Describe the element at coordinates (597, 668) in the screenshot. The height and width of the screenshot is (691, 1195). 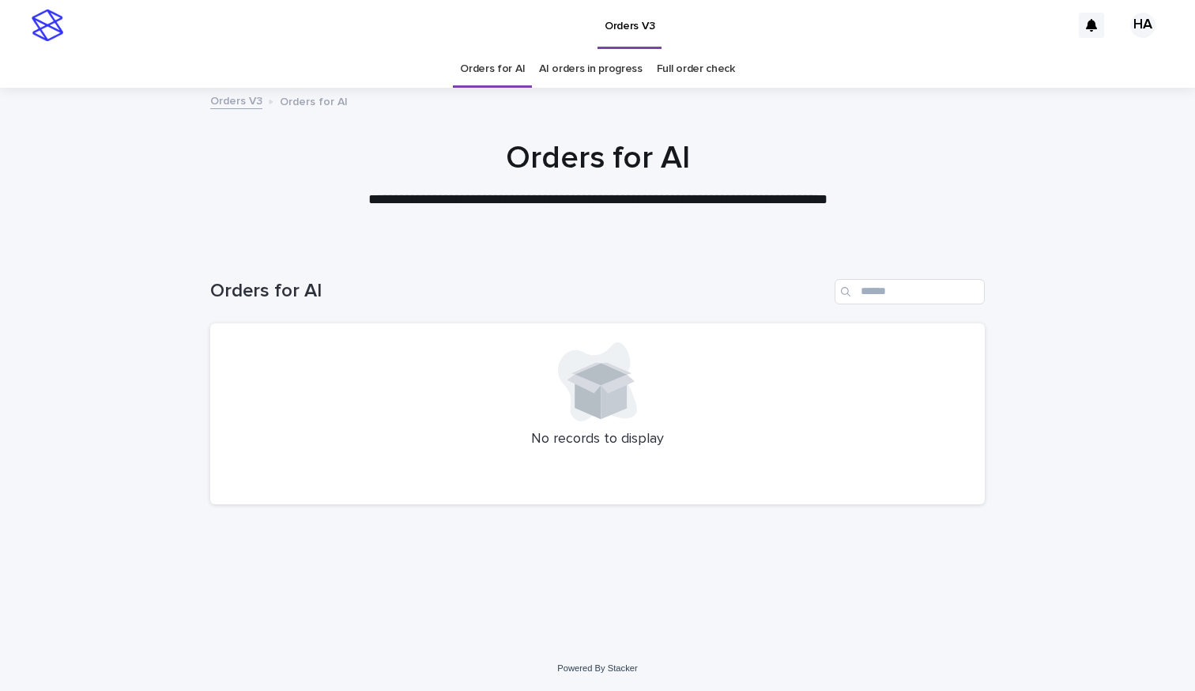
I see `a: Powered By Stacker` at that location.